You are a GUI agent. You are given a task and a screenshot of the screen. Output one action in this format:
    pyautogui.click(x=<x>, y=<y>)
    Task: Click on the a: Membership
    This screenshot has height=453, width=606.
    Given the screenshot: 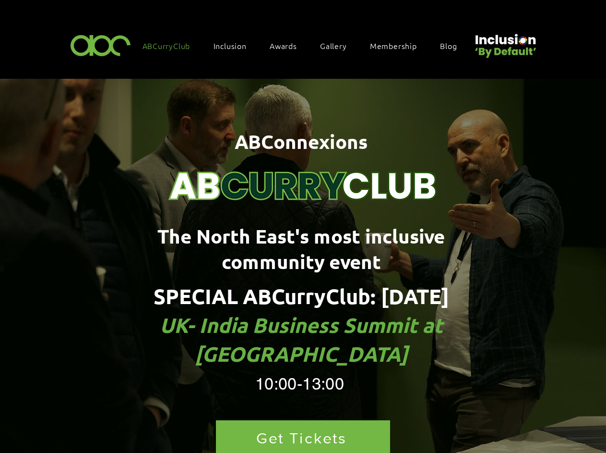 What is the action you would take?
    pyautogui.click(x=398, y=46)
    